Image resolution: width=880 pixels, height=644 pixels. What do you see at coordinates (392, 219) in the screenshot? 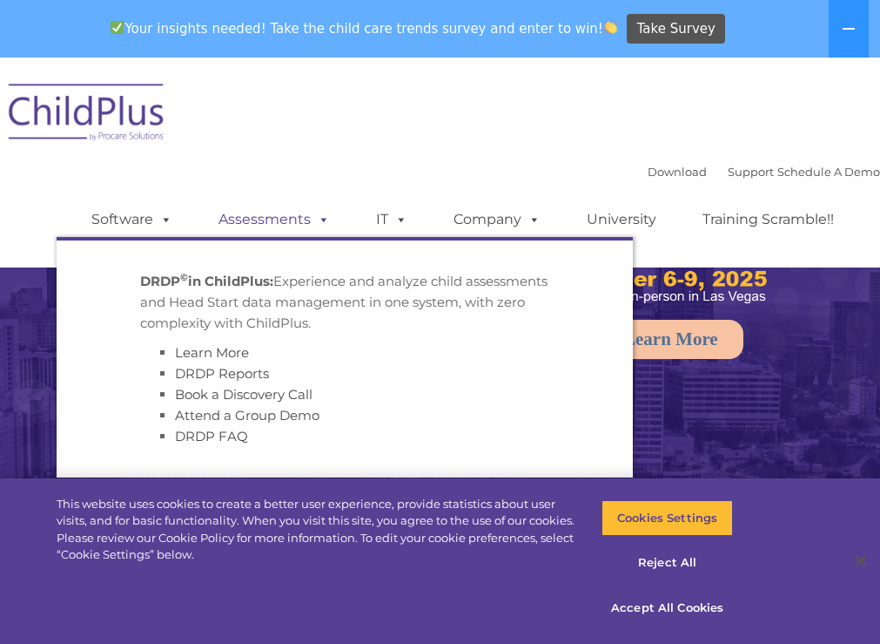
I see `a: IT` at bounding box center [392, 219].